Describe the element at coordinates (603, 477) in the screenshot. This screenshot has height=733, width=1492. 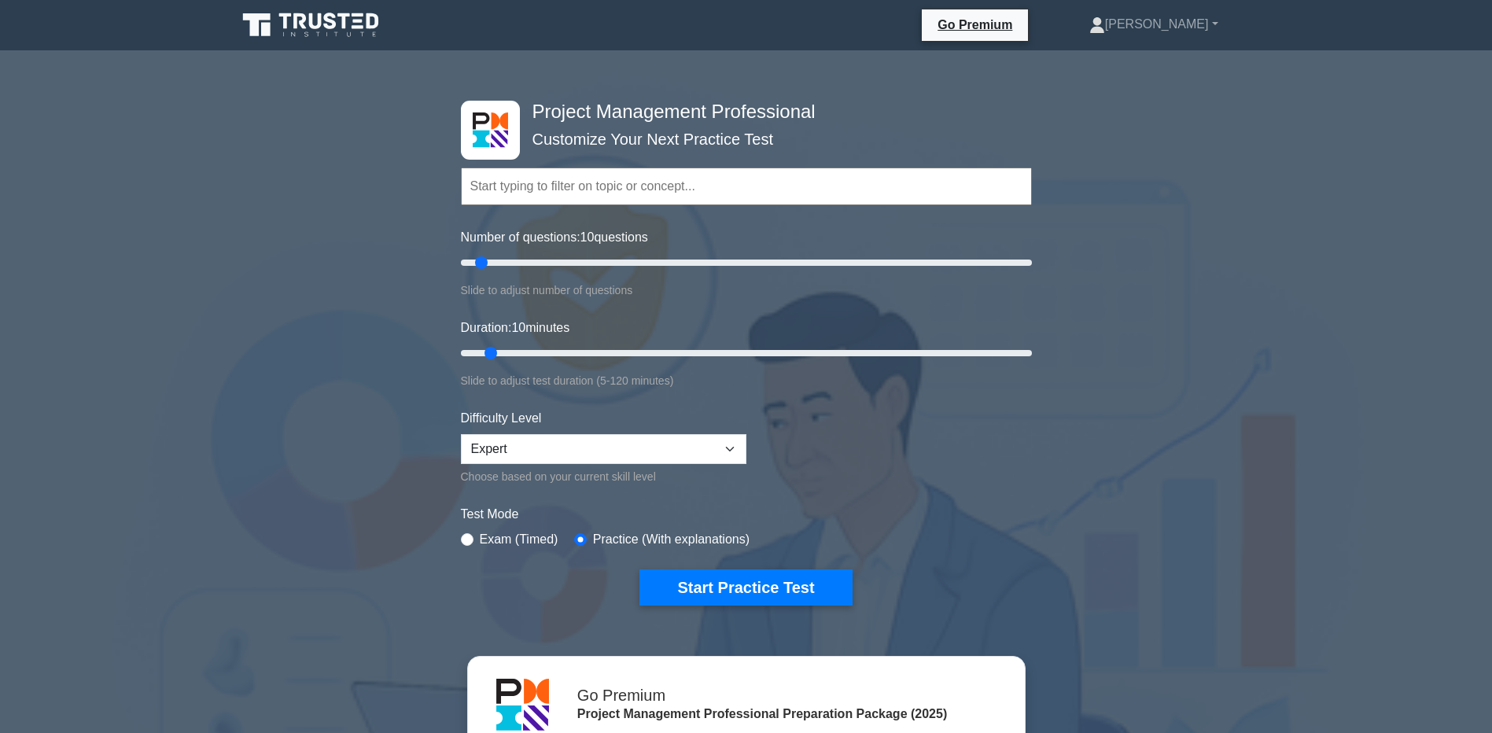
I see `div: Choose based on your current skill level` at that location.